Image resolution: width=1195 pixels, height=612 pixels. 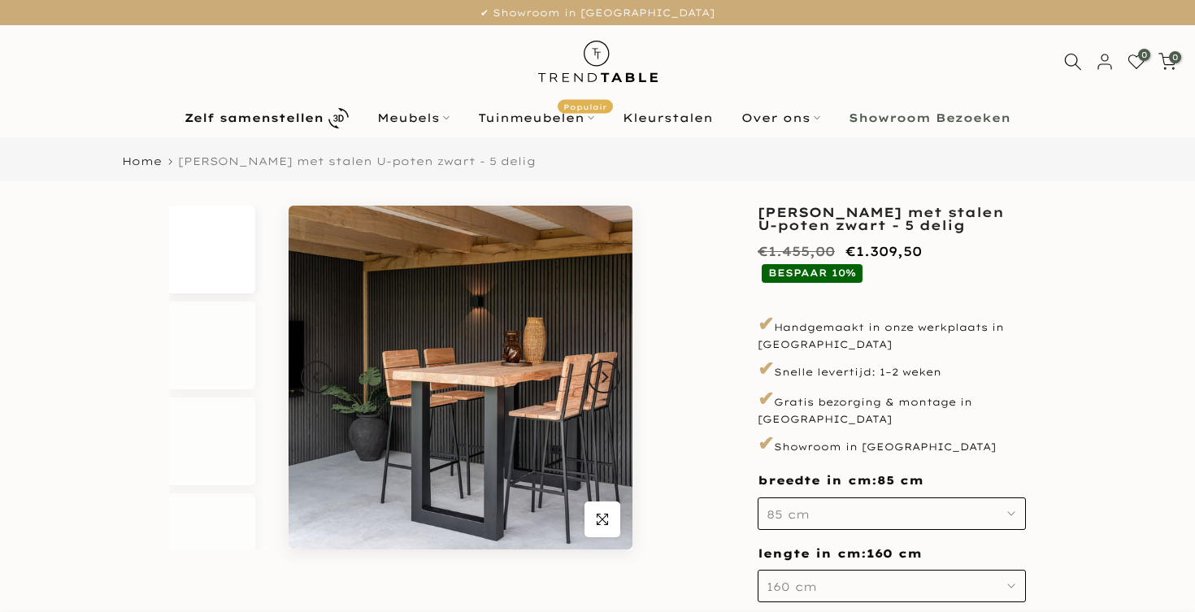 I want to click on button: Next, so click(x=604, y=377).